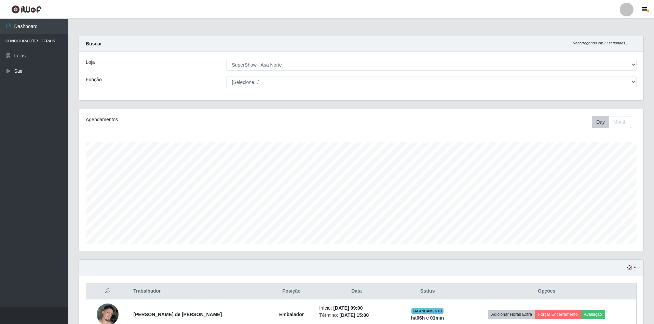  I want to click on button: Forçar Encerramento, so click(558, 315).